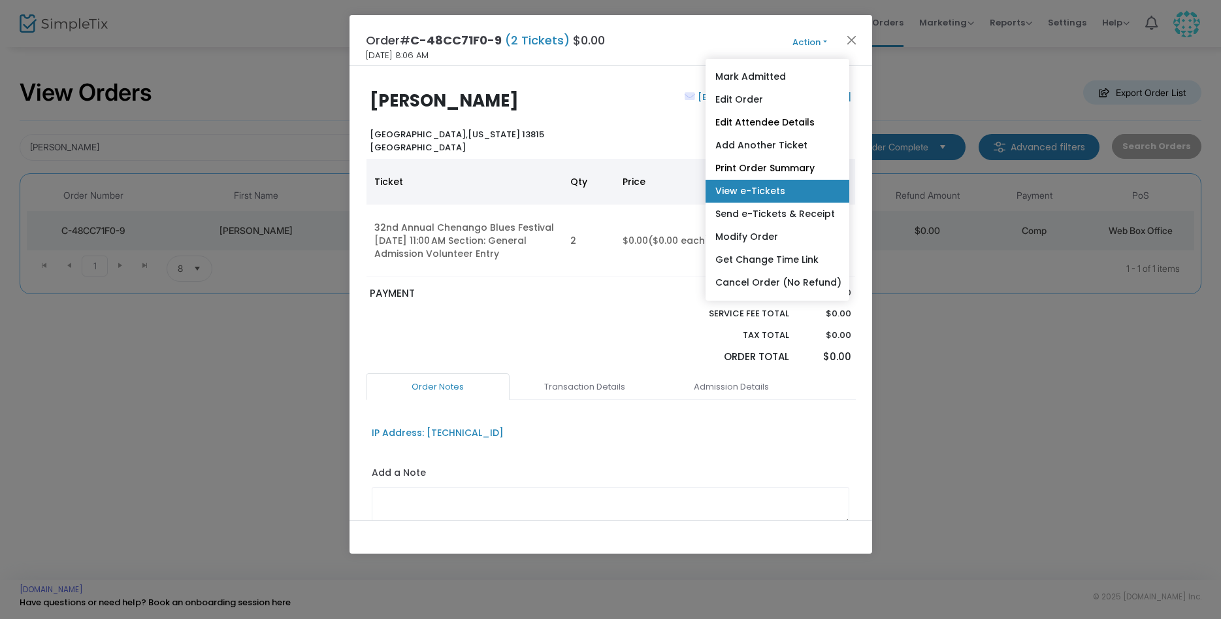 Image resolution: width=1221 pixels, height=619 pixels. What do you see at coordinates (777, 282) in the screenshot?
I see `a: Cancel Order (No Refund)` at bounding box center [777, 282].